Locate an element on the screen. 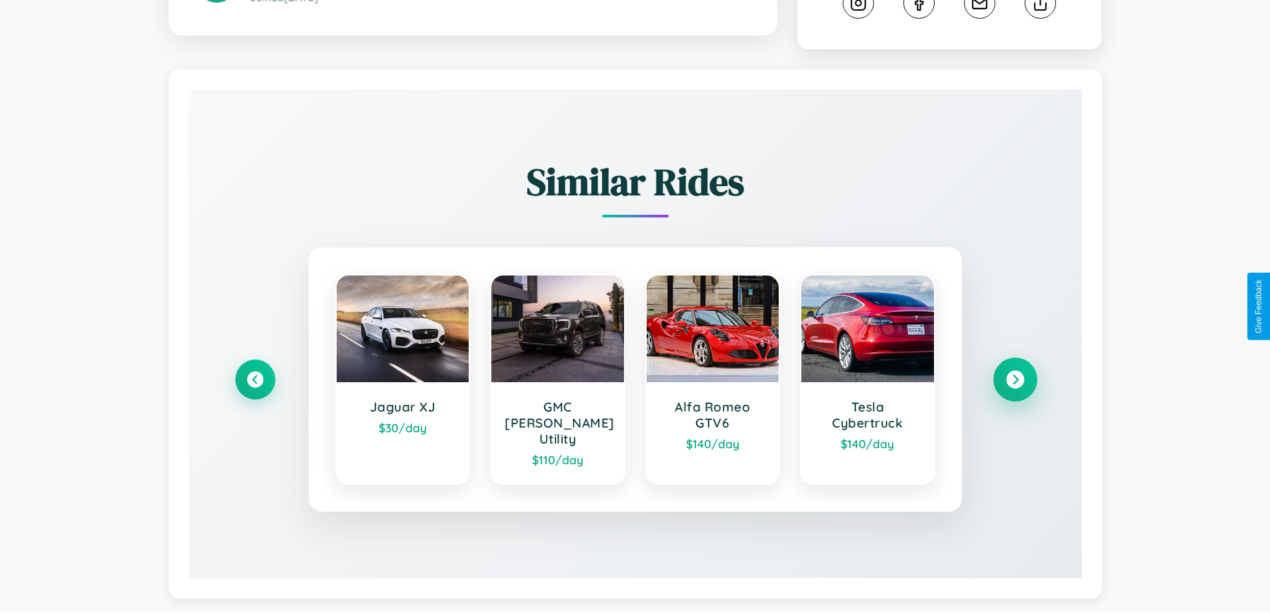 The image size is (1270, 613). h3: Tesla Cybertruck is located at coordinates (867, 415).